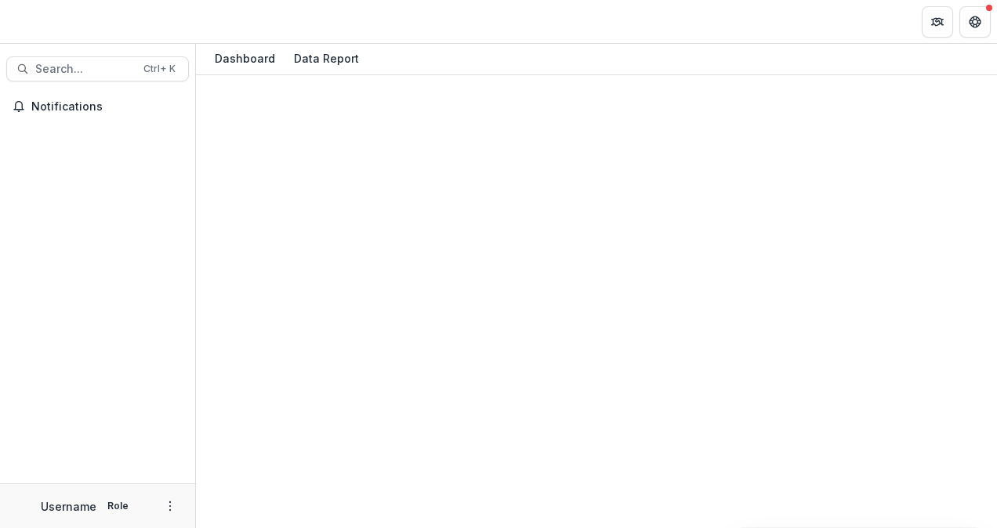 This screenshot has width=997, height=528. What do you see at coordinates (85, 69) in the screenshot?
I see `span: Search...` at bounding box center [85, 69].